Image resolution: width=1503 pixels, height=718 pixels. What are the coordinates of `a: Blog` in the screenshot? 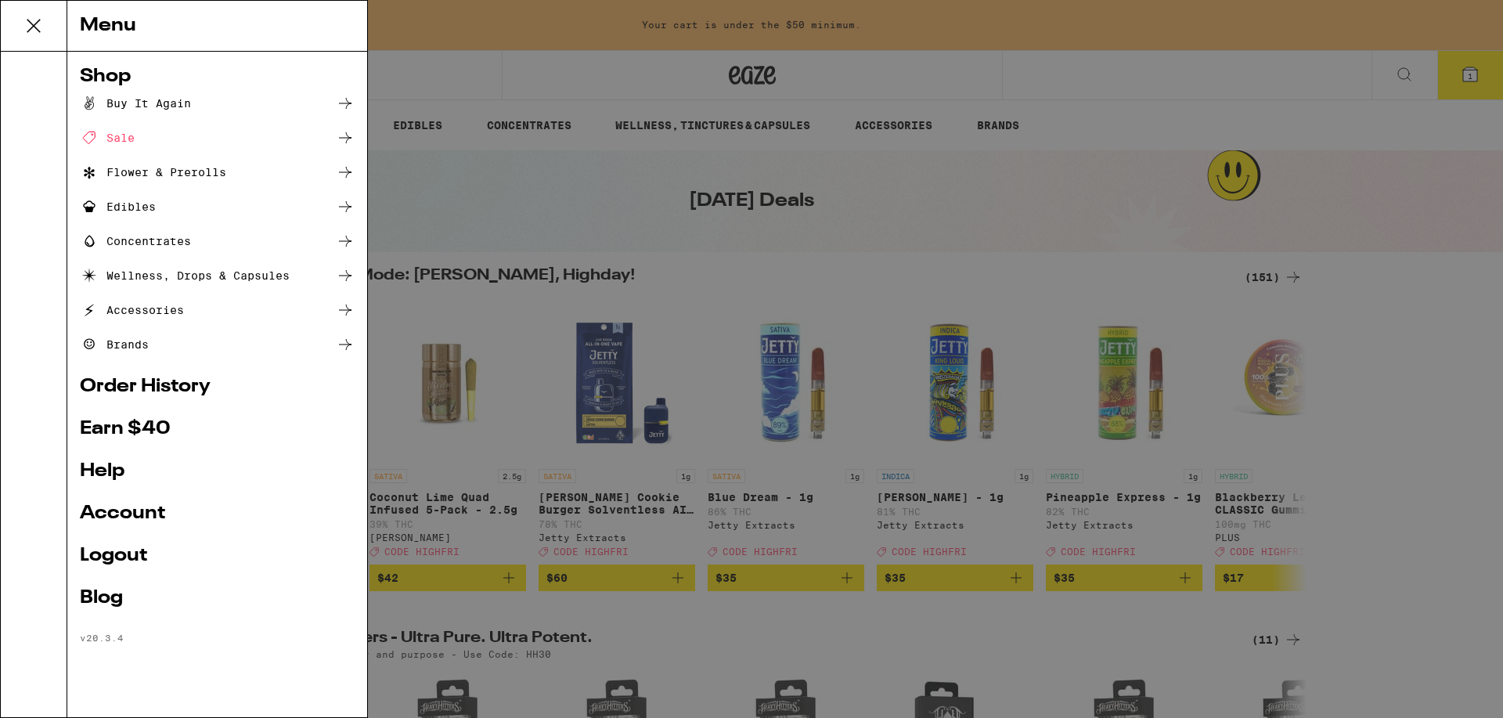 It's located at (217, 598).